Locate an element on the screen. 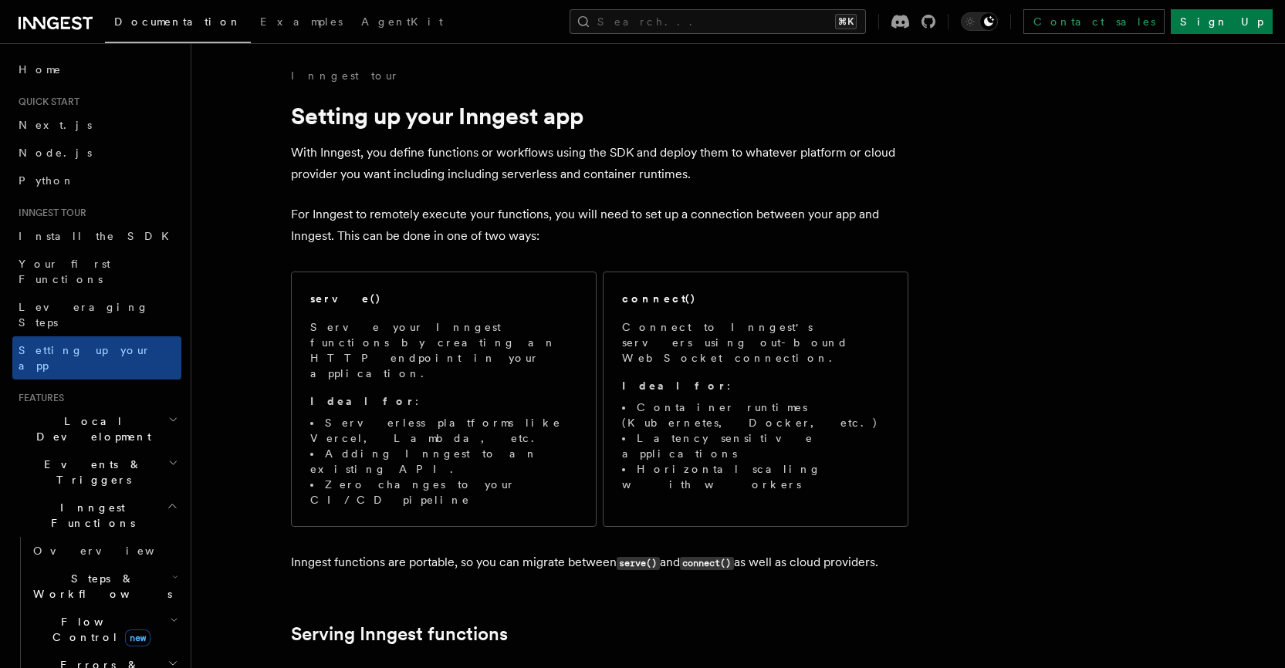 This screenshot has height=668, width=1285. h2: serve() is located at coordinates (346, 299).